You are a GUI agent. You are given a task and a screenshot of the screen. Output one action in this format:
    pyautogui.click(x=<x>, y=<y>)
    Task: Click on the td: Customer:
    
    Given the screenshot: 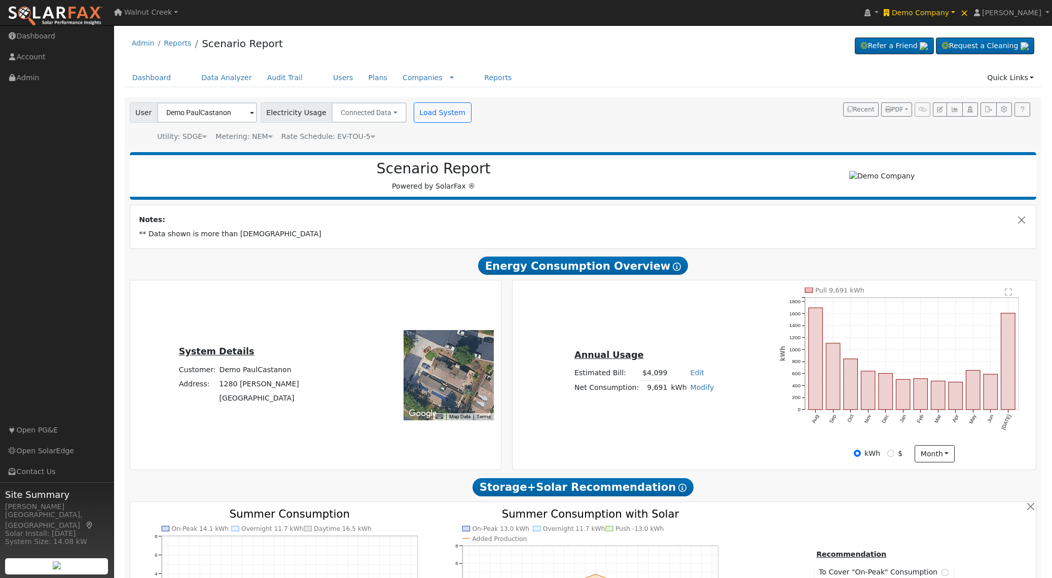 What is the action you would take?
    pyautogui.click(x=197, y=369)
    